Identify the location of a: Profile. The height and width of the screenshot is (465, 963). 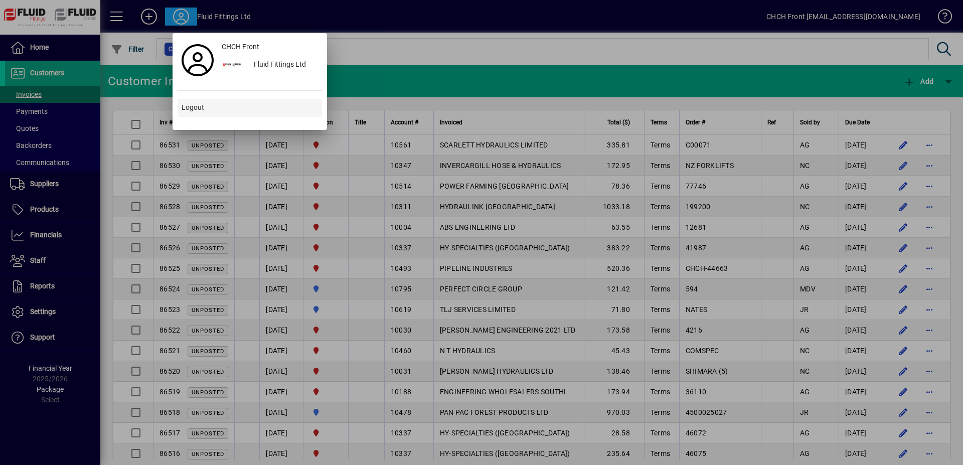
(198, 60).